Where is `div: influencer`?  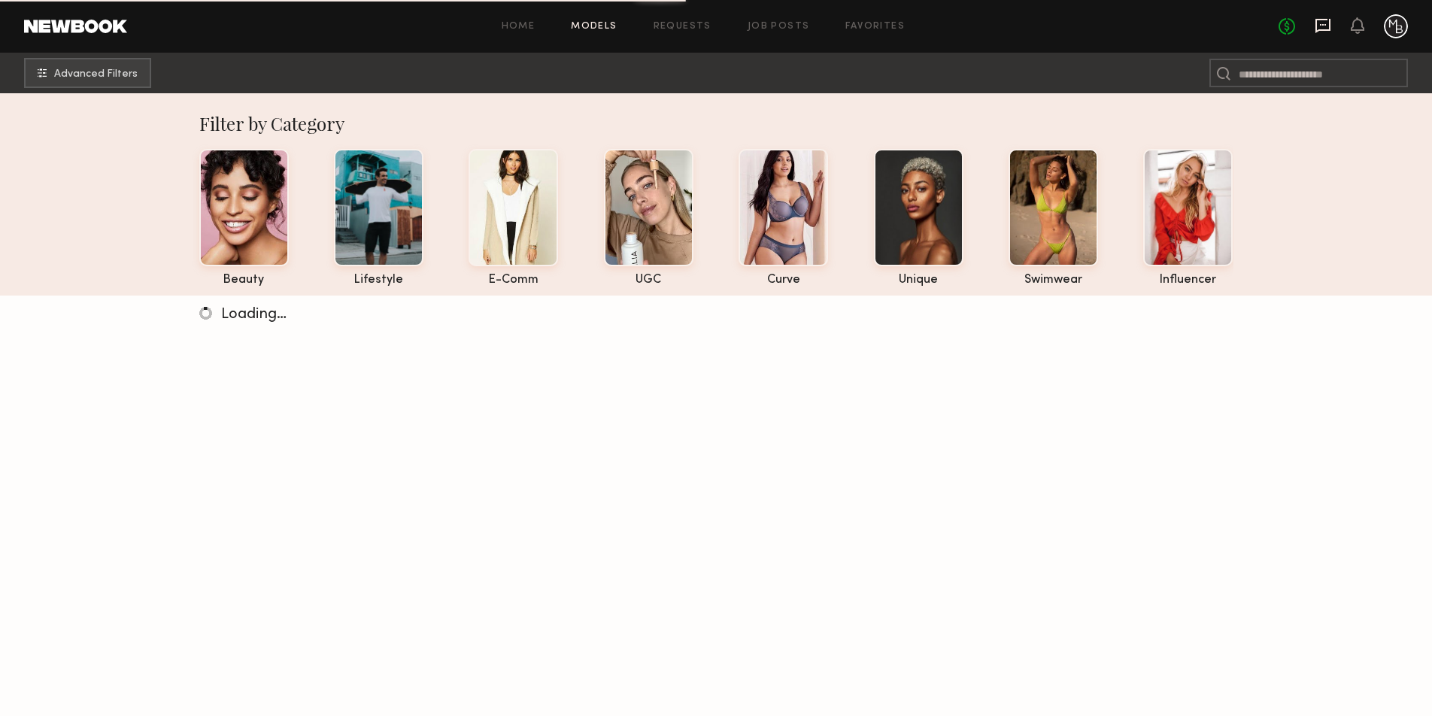 div: influencer is located at coordinates (1187, 280).